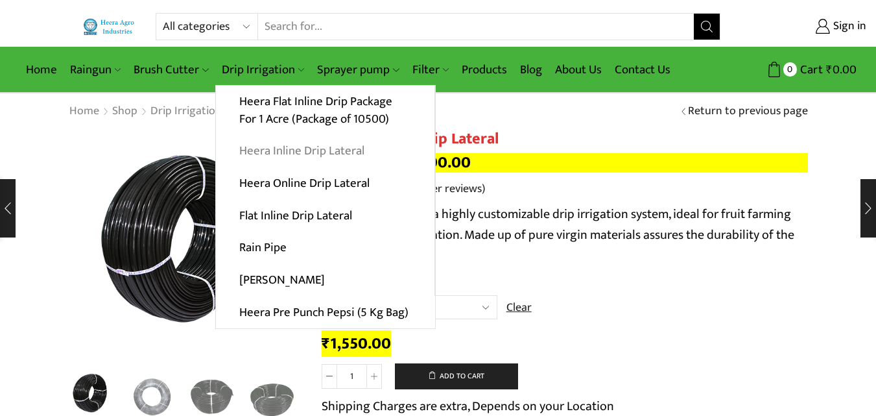 The width and height of the screenshot is (876, 416). Describe the element at coordinates (531, 69) in the screenshot. I see `a: Blog` at that location.